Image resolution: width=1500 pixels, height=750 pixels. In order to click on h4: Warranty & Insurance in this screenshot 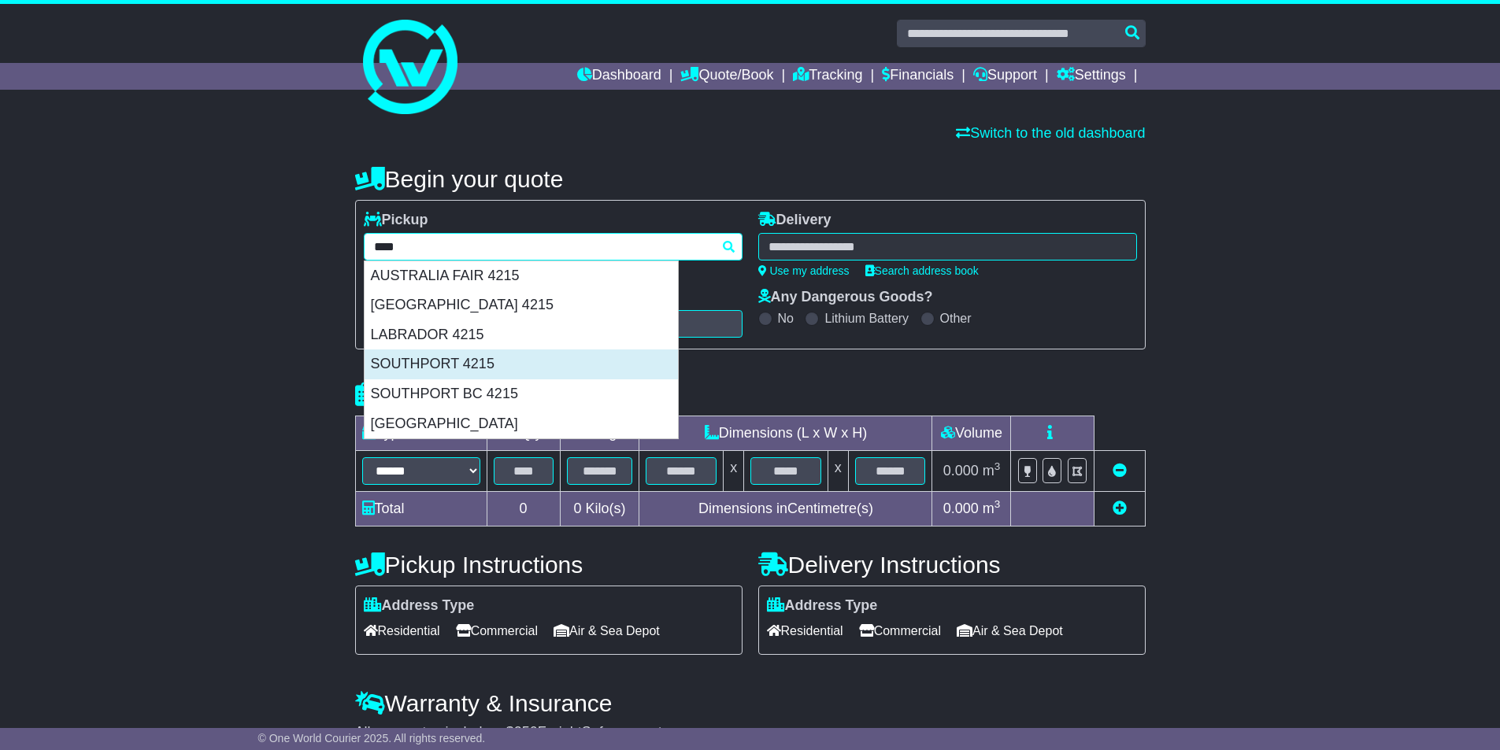, I will do `click(750, 703)`.